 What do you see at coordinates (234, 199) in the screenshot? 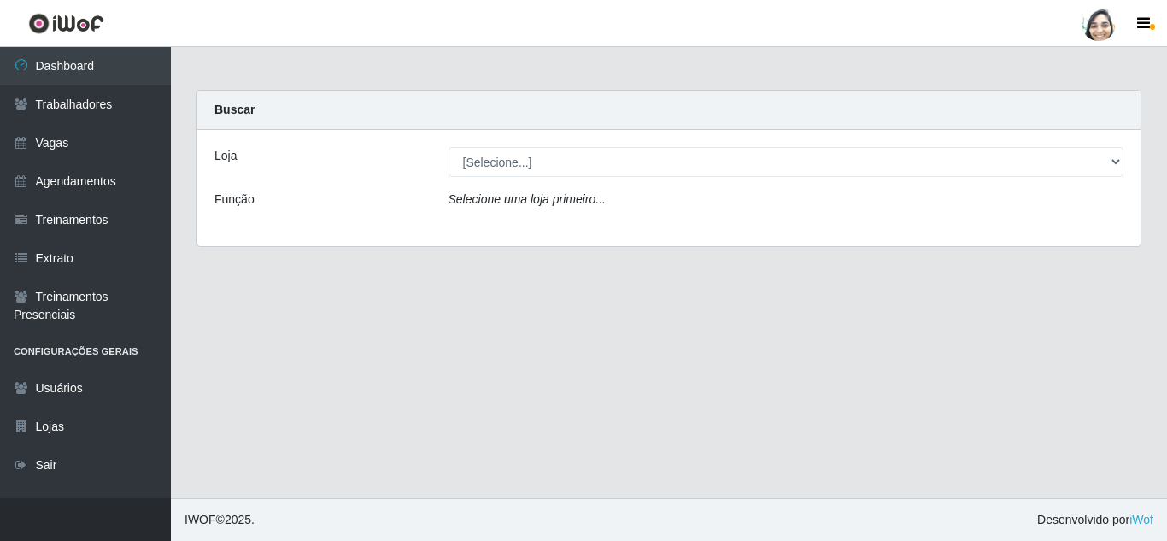
I see `label: Função` at bounding box center [234, 199].